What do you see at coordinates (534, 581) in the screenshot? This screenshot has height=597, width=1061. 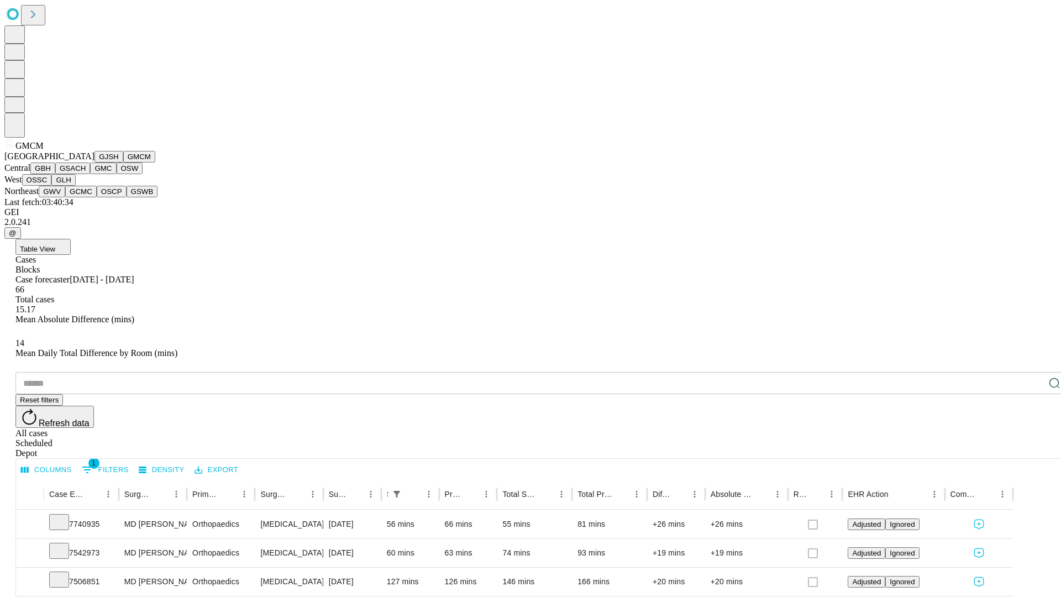 I see `div: 146 mins` at bounding box center [534, 581].